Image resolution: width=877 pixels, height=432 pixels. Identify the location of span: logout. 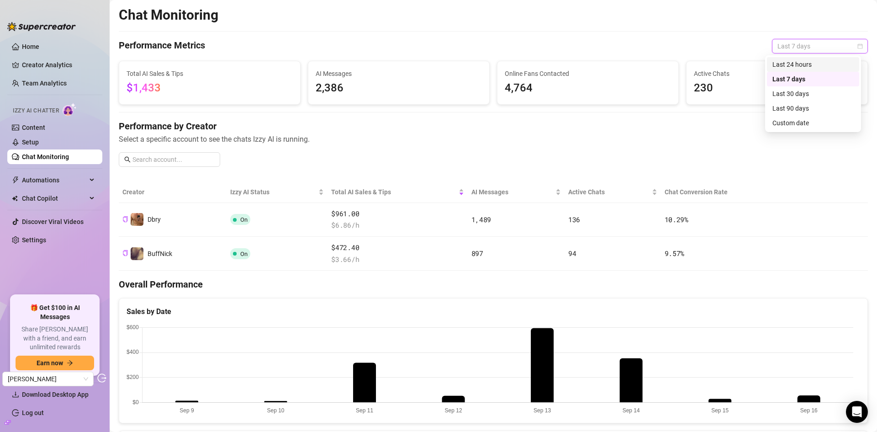
(102, 378).